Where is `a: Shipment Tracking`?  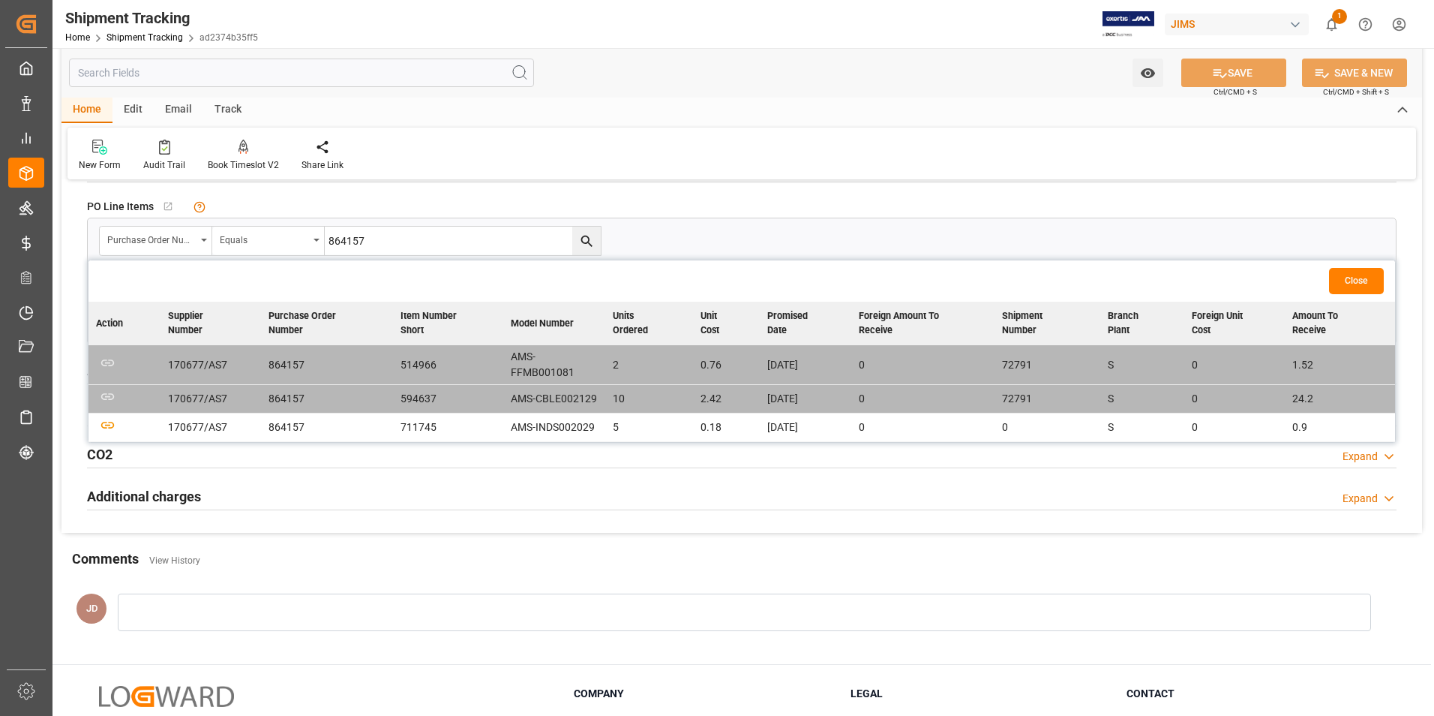 a: Shipment Tracking is located at coordinates (145, 38).